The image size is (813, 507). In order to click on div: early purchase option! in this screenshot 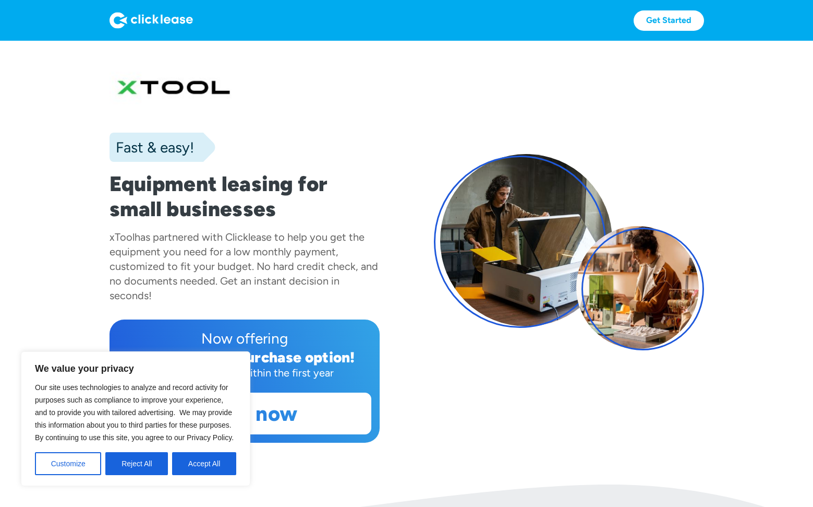, I will do `click(277, 357)`.